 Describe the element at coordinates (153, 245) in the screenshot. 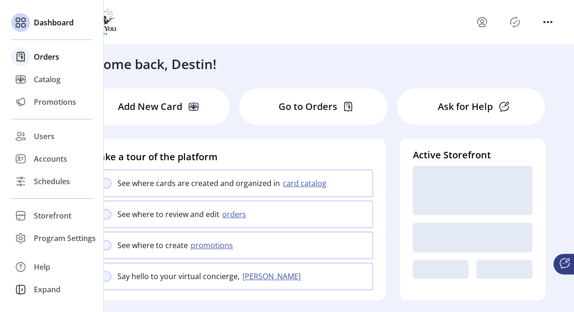

I see `p: See where to create` at that location.